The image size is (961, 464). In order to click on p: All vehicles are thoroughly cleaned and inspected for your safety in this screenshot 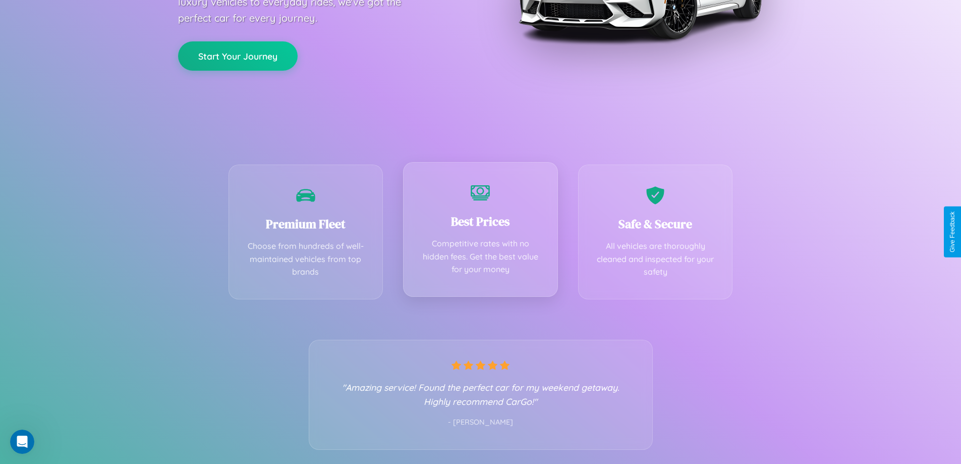, I will do `click(656, 259)`.